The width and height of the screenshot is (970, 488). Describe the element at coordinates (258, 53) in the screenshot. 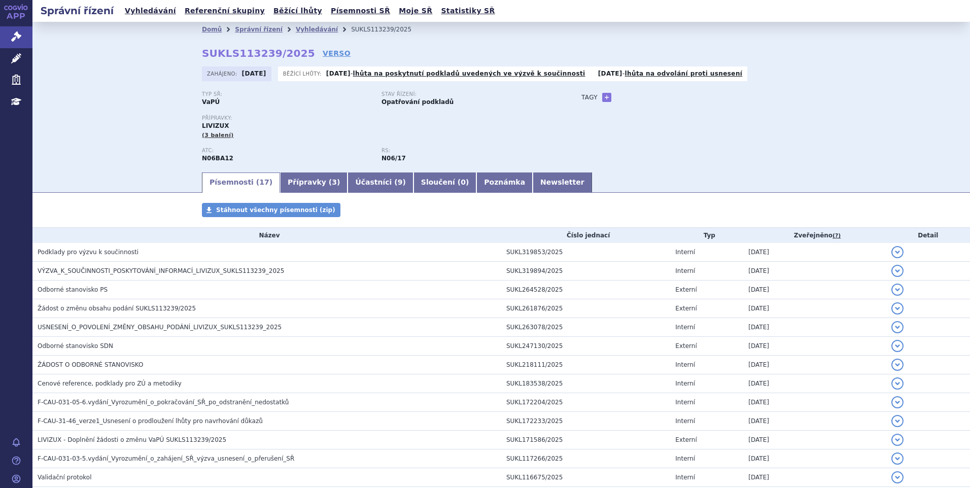

I see `strong: SUKLS113239/2025` at that location.